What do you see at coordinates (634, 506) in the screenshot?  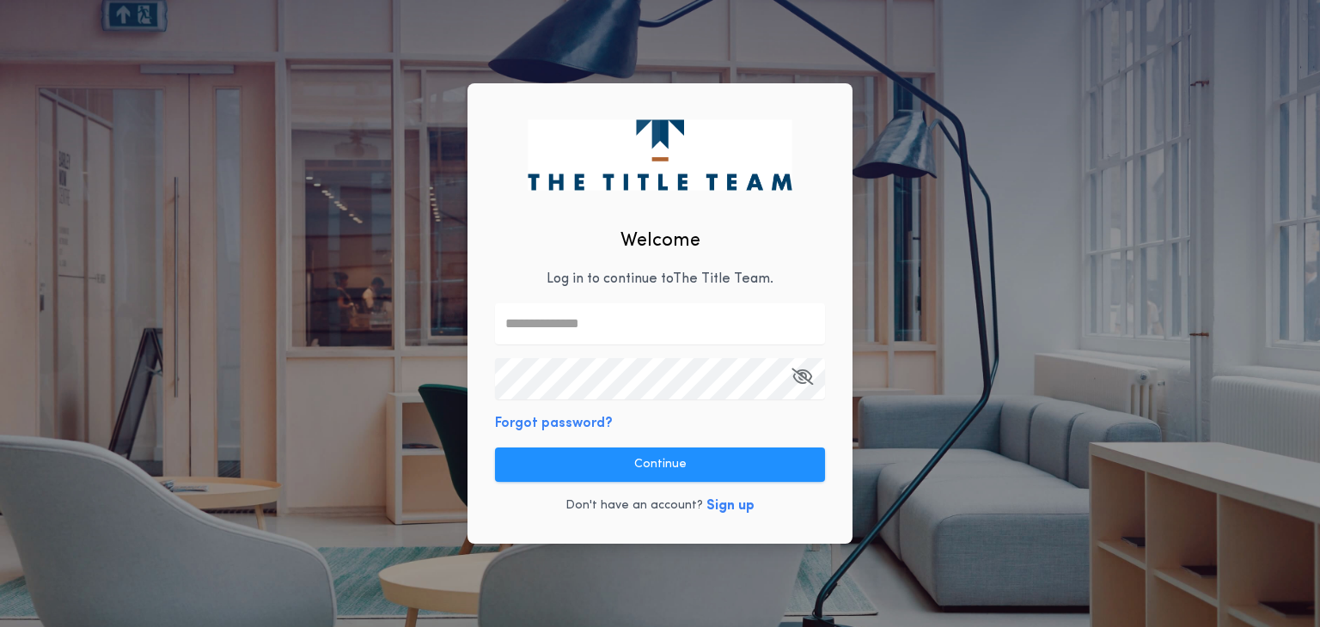 I see `p: Don't have an account?` at bounding box center [634, 506].